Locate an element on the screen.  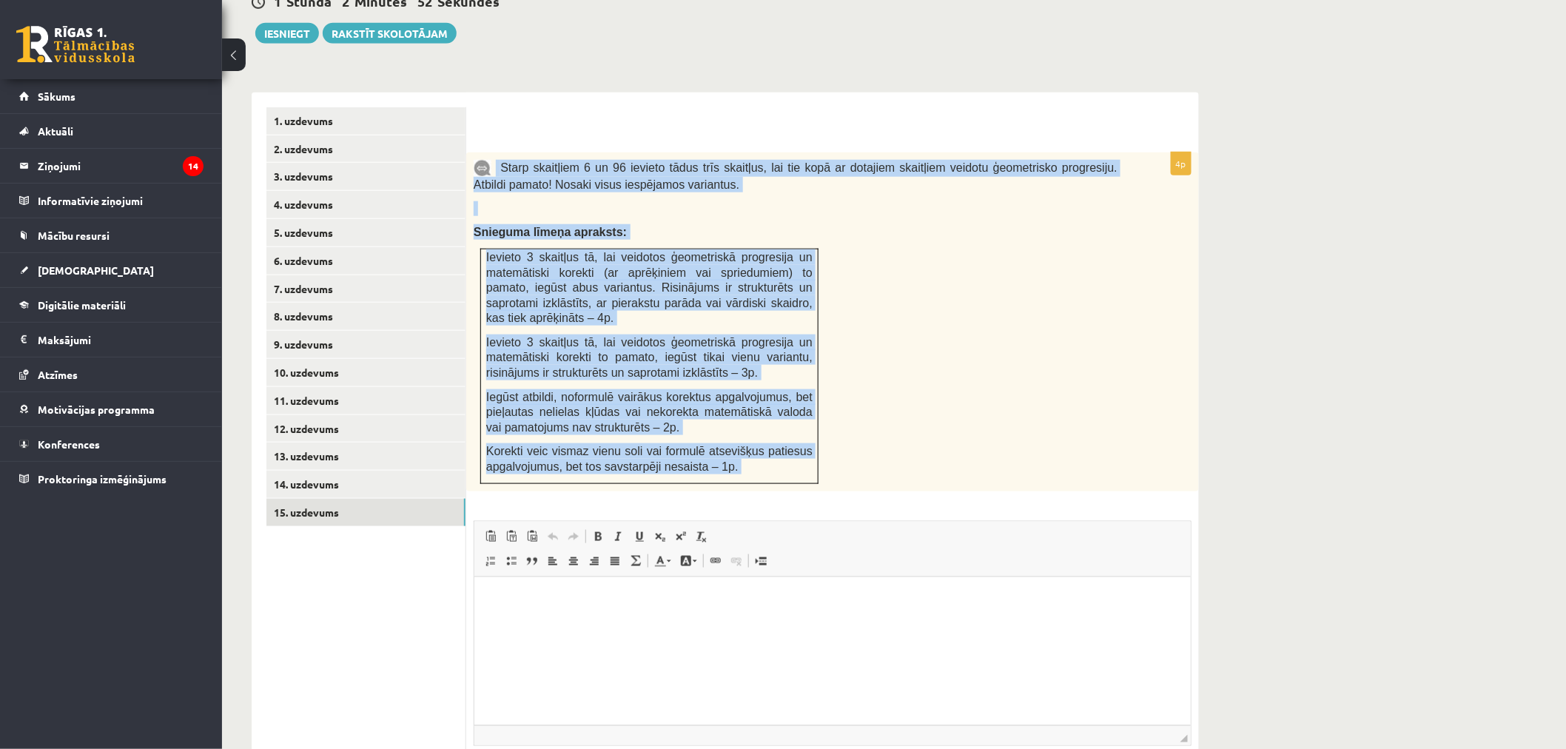
a: 7. uzdevums is located at coordinates (366, 289).